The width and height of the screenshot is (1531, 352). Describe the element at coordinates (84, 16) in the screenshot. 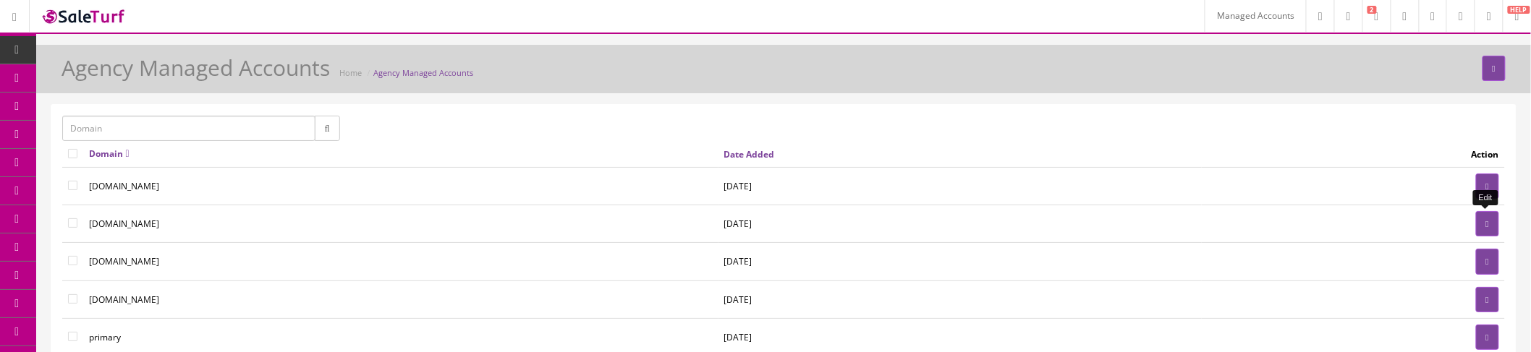

I see `img: SaleTurf` at that location.